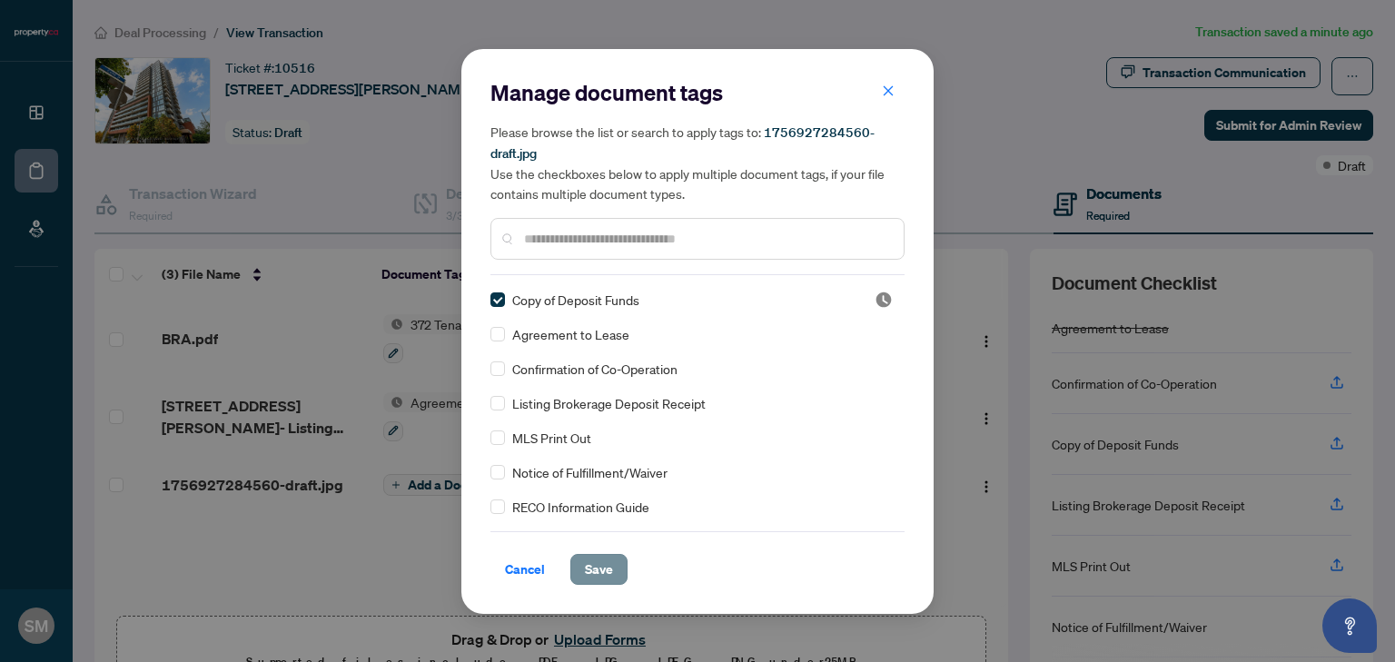 Image resolution: width=1395 pixels, height=662 pixels. I want to click on span: Pending Review, so click(884, 300).